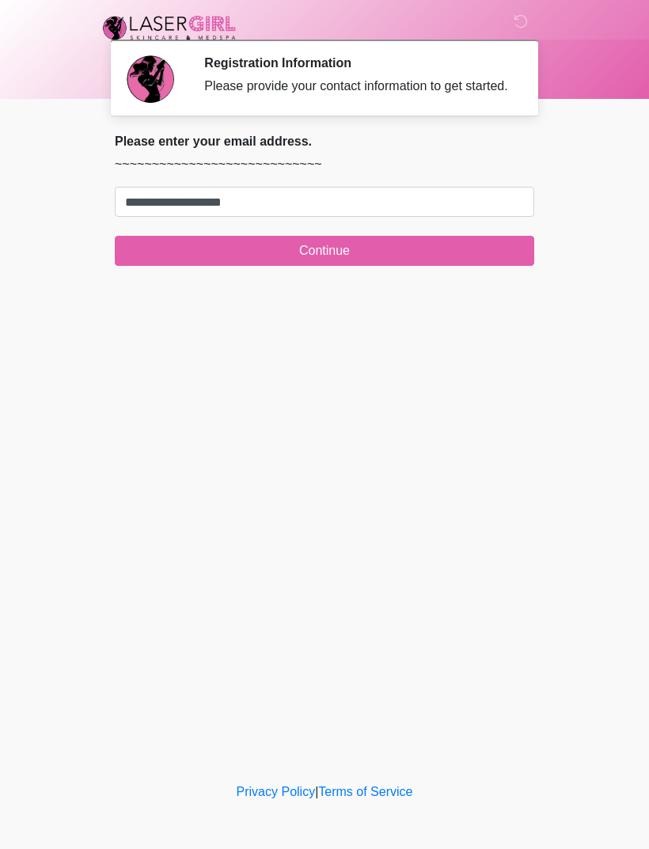 Image resolution: width=649 pixels, height=849 pixels. Describe the element at coordinates (324, 141) in the screenshot. I see `h2: Please enter your email address.` at that location.